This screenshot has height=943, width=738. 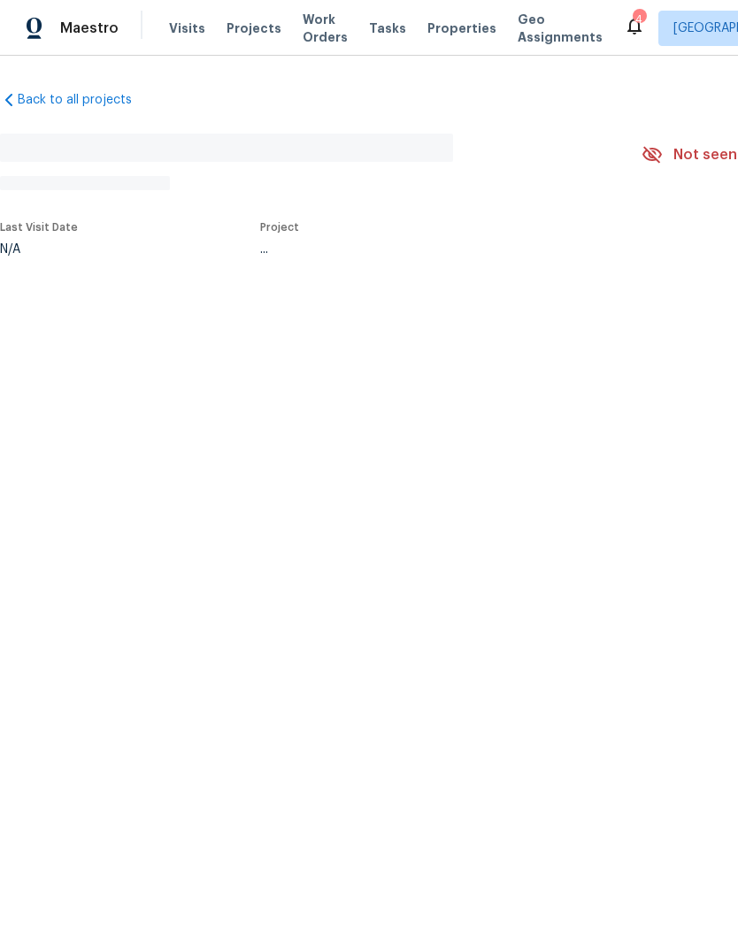 What do you see at coordinates (280, 227) in the screenshot?
I see `span: Project` at bounding box center [280, 227].